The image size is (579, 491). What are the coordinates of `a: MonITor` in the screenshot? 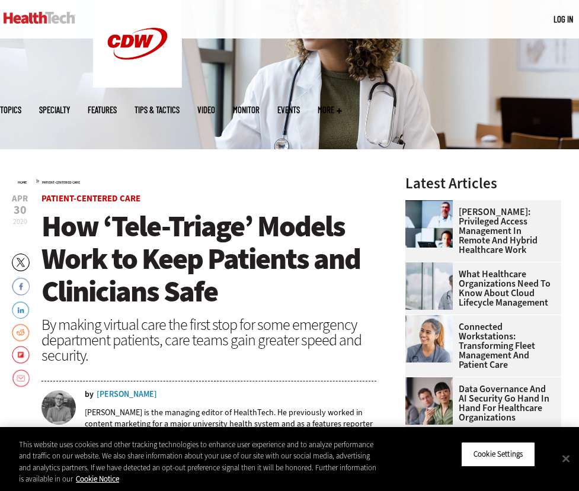 It's located at (246, 110).